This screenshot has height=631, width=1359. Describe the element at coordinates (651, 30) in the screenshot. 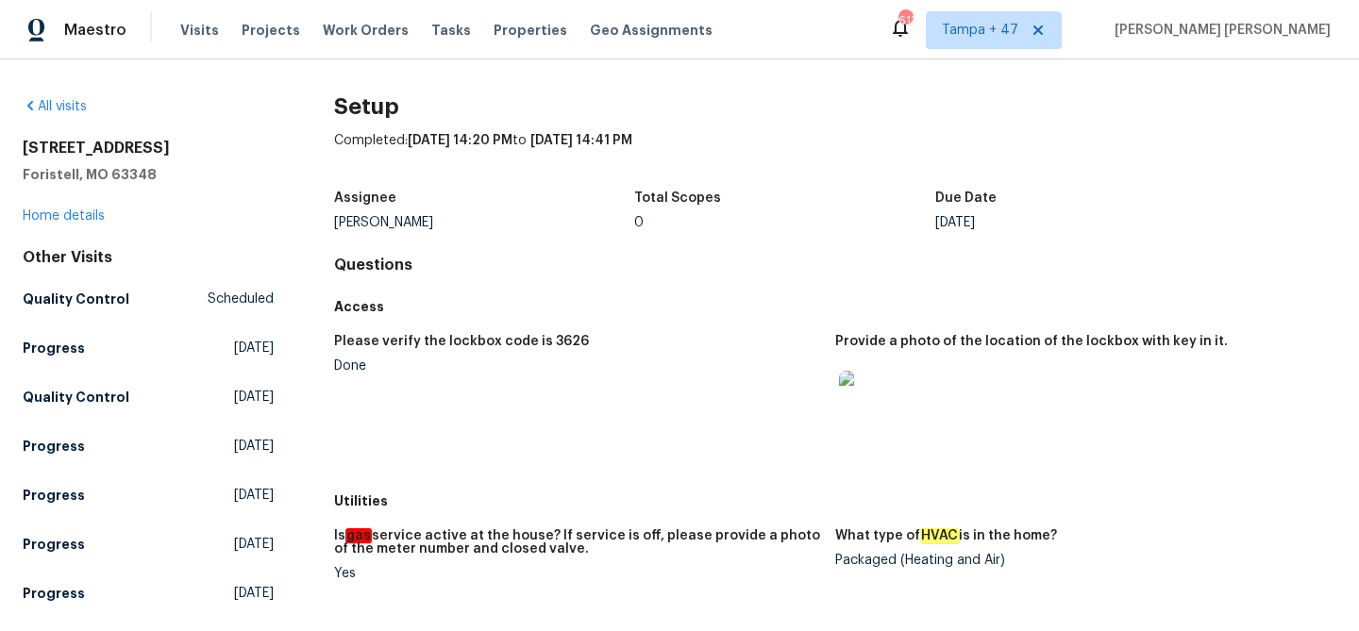

I see `span: Geo Assignments` at that location.